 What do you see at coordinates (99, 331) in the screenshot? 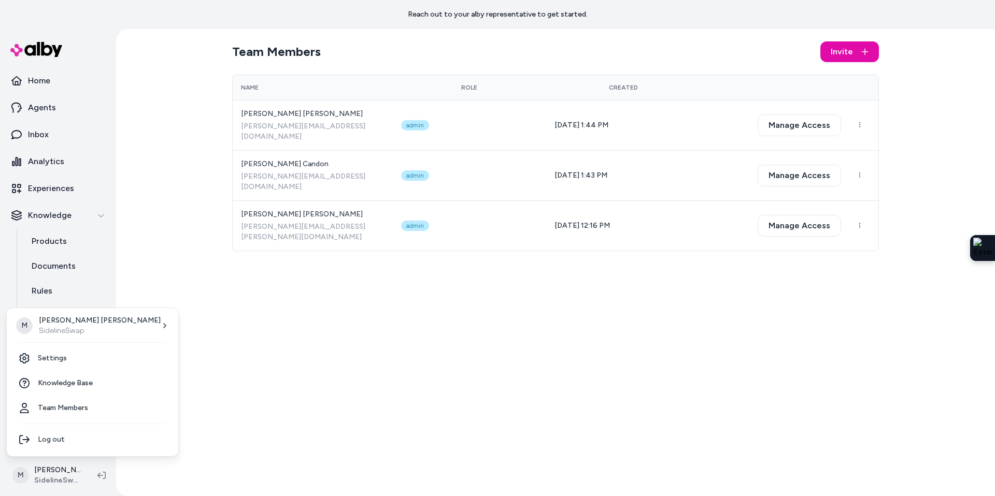
I see `p: SidelineSwap` at bounding box center [99, 331].